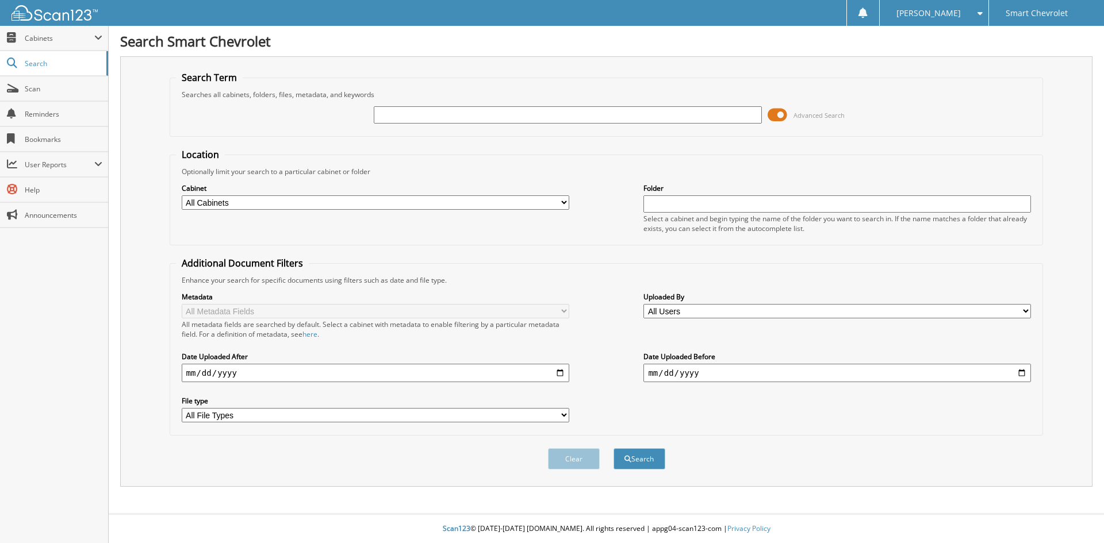 The height and width of the screenshot is (543, 1104). I want to click on span: User Reports, so click(59, 164).